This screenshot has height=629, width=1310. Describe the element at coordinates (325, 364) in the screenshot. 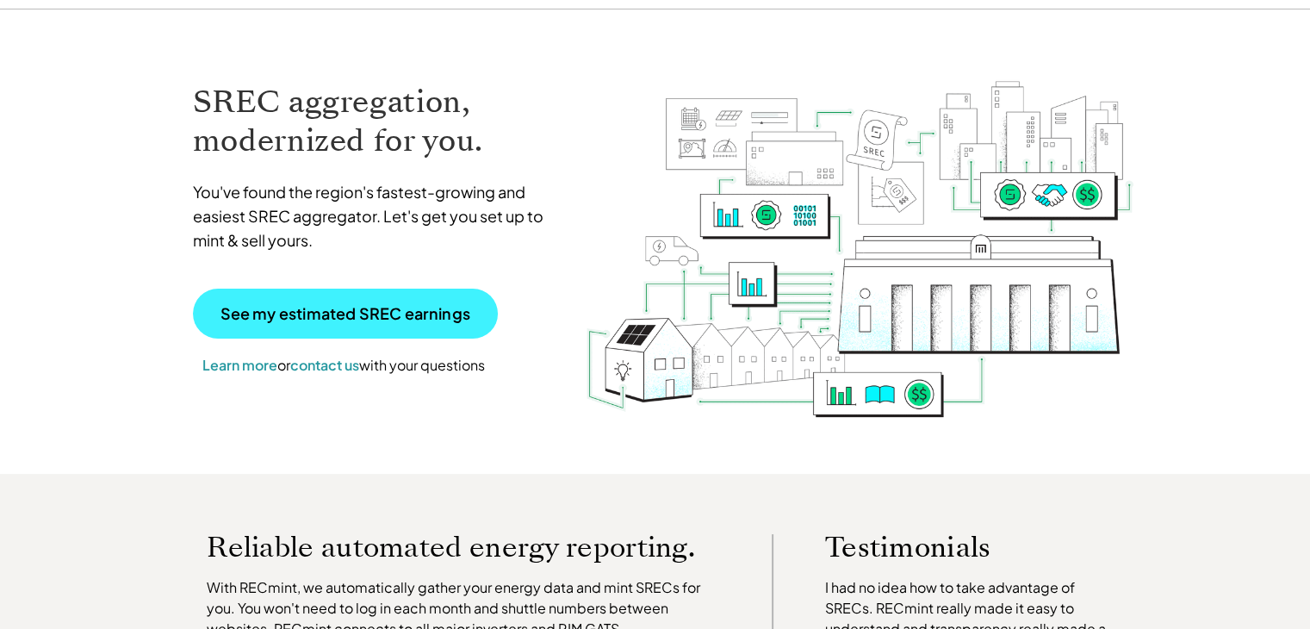

I see `a: contact us` at that location.